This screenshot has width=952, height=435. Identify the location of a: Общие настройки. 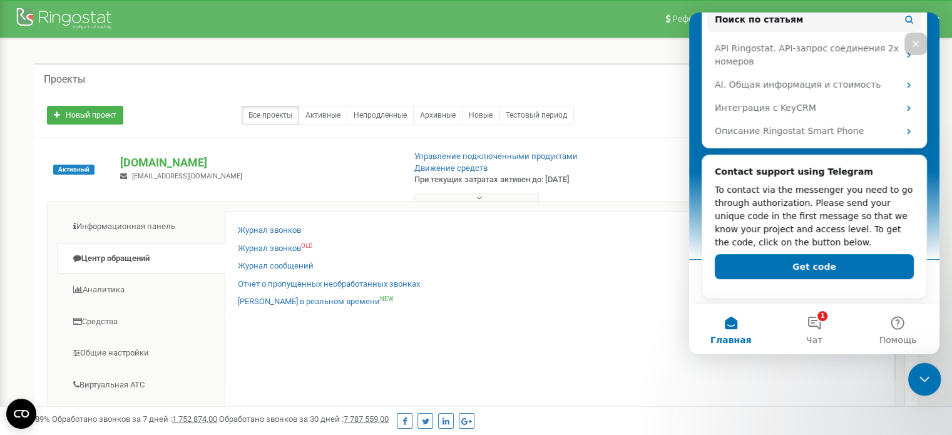
(141, 353).